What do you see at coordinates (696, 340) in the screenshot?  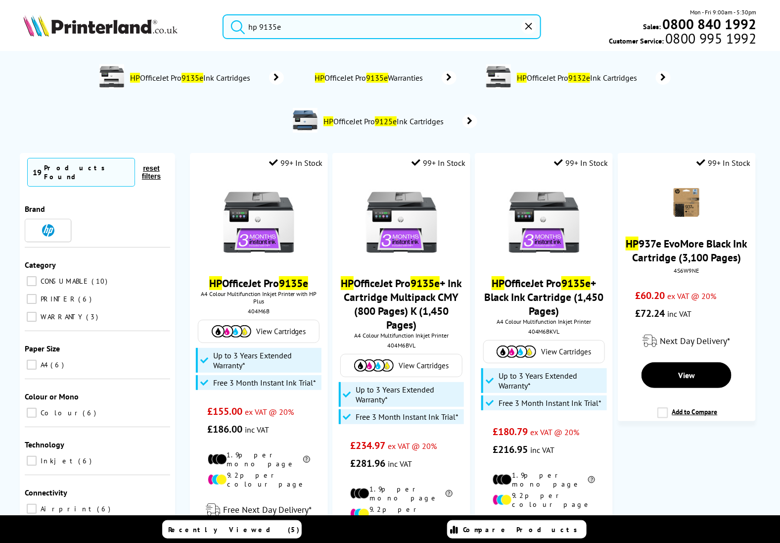 I see `span: Next Day Delivery*` at bounding box center [696, 340].